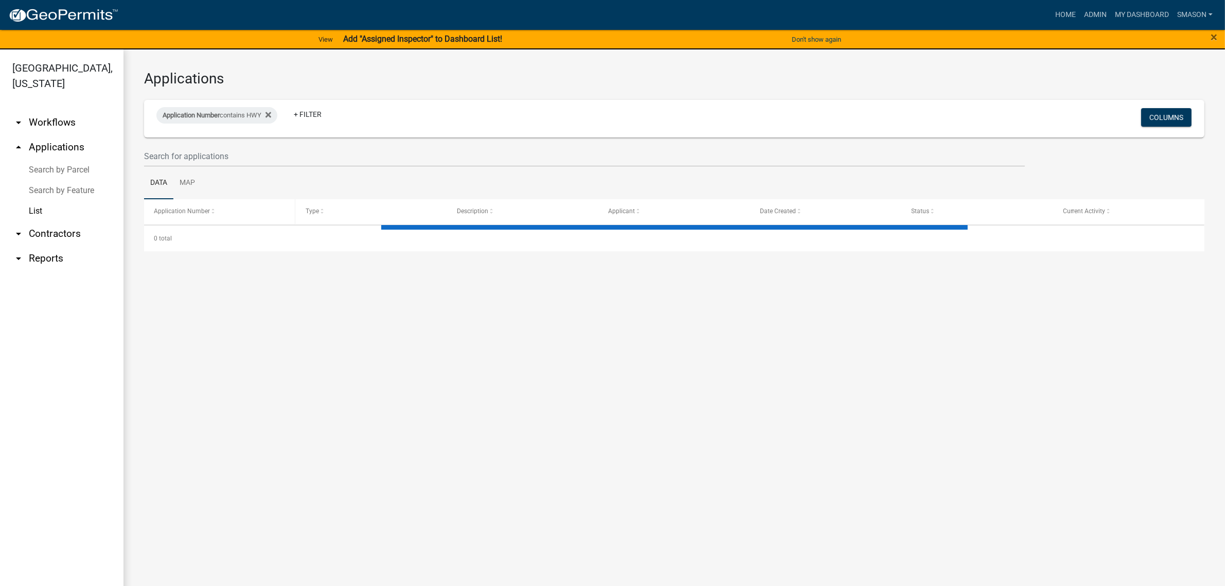 Image resolution: width=1225 pixels, height=586 pixels. I want to click on button: Don't show again, so click(817, 39).